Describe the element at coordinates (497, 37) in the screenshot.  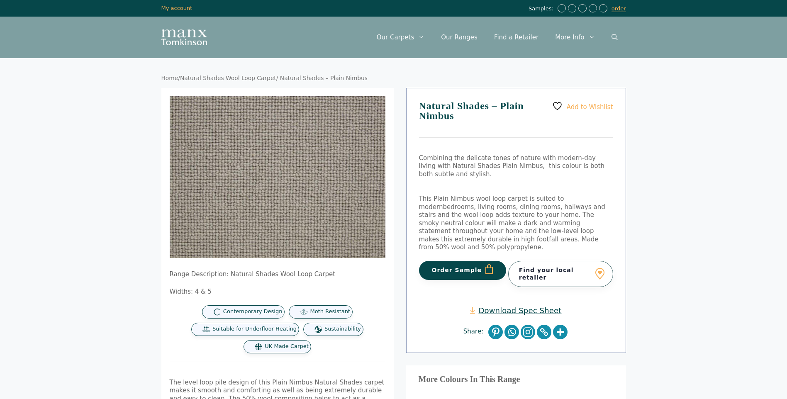
I see `nav: Primary` at that location.